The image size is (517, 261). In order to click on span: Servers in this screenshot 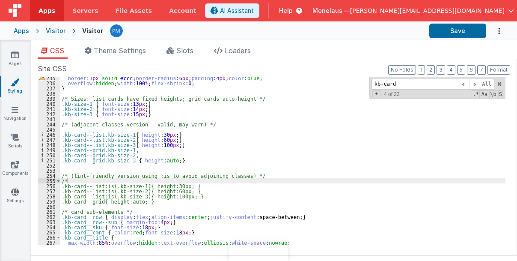, I will do `click(85, 11)`.